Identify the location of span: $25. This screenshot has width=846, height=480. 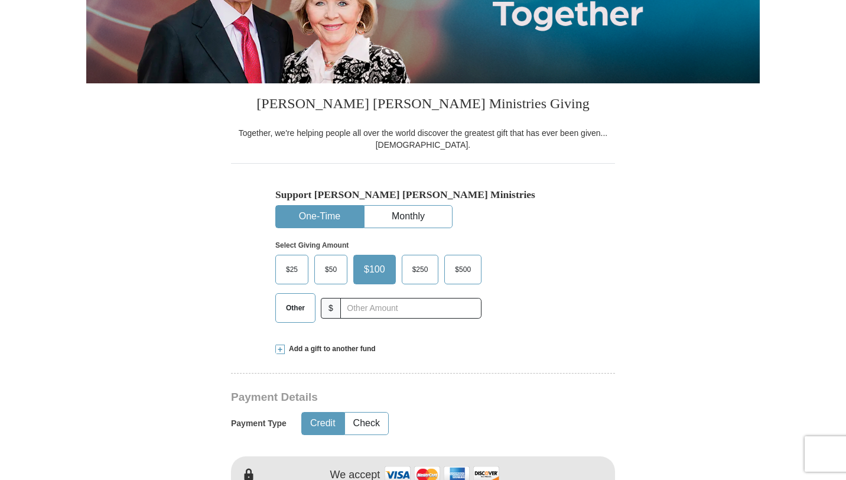
(292, 269).